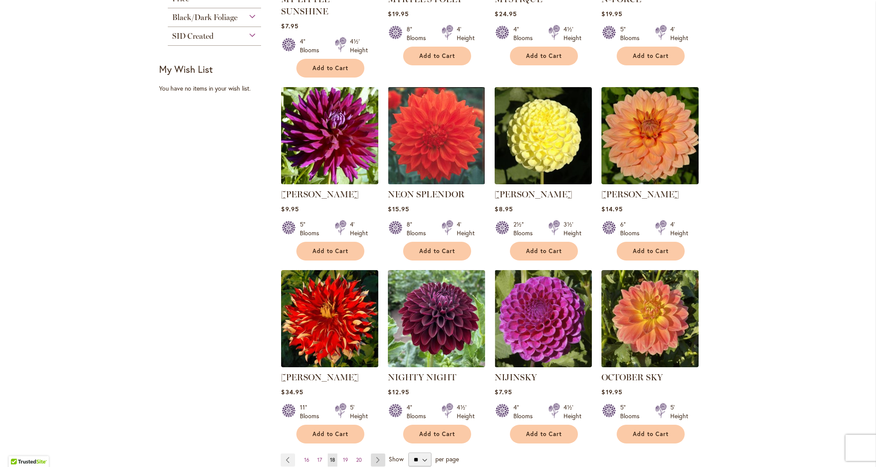 Image resolution: width=876 pixels, height=467 pixels. I want to click on span: 17, so click(319, 460).